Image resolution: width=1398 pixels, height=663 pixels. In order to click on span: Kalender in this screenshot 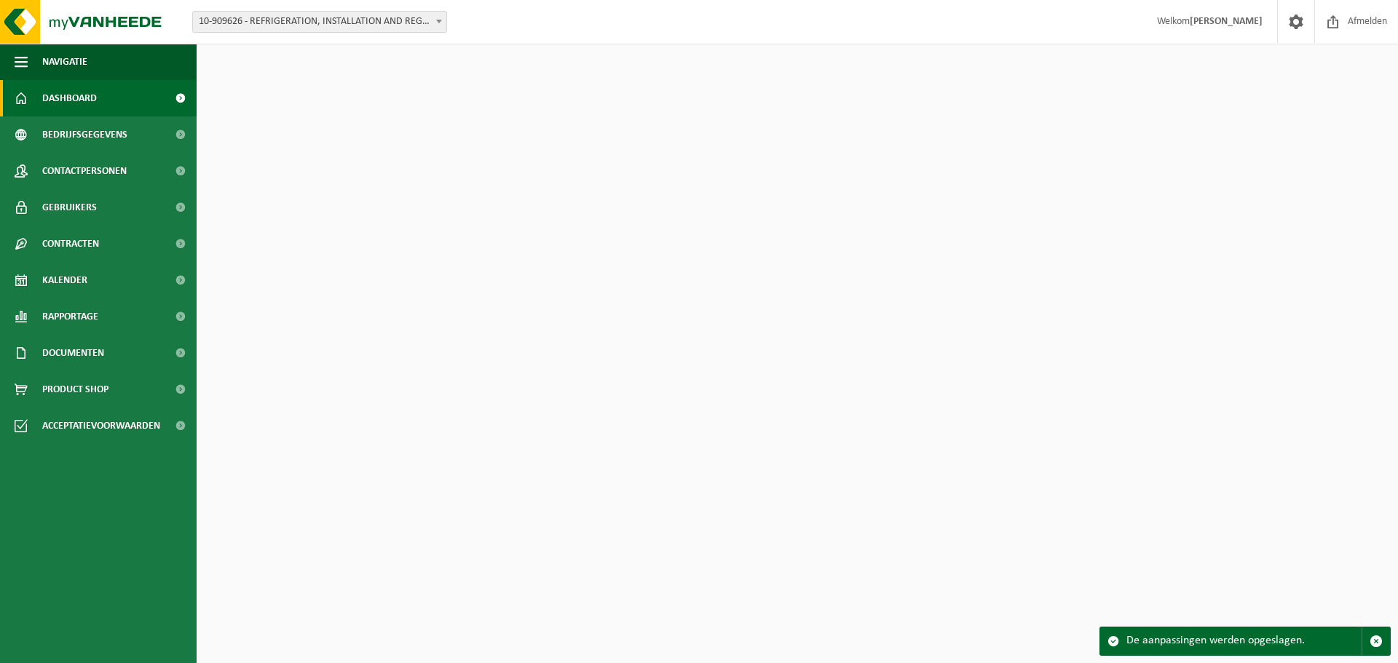, I will do `click(65, 280)`.